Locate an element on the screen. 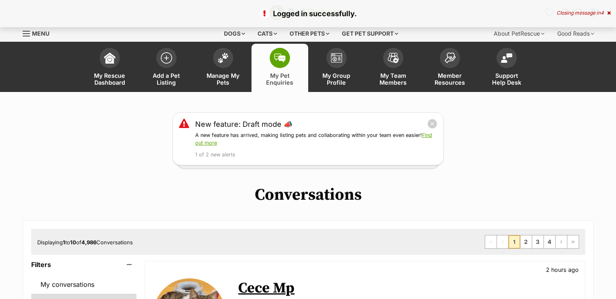 The image size is (616, 299). img: manage-my-pets-icon-02211641906a0b7f246fdf0571729dbe1e7629f14944591b6c1af311fb30b64b.svg is located at coordinates (223, 58).